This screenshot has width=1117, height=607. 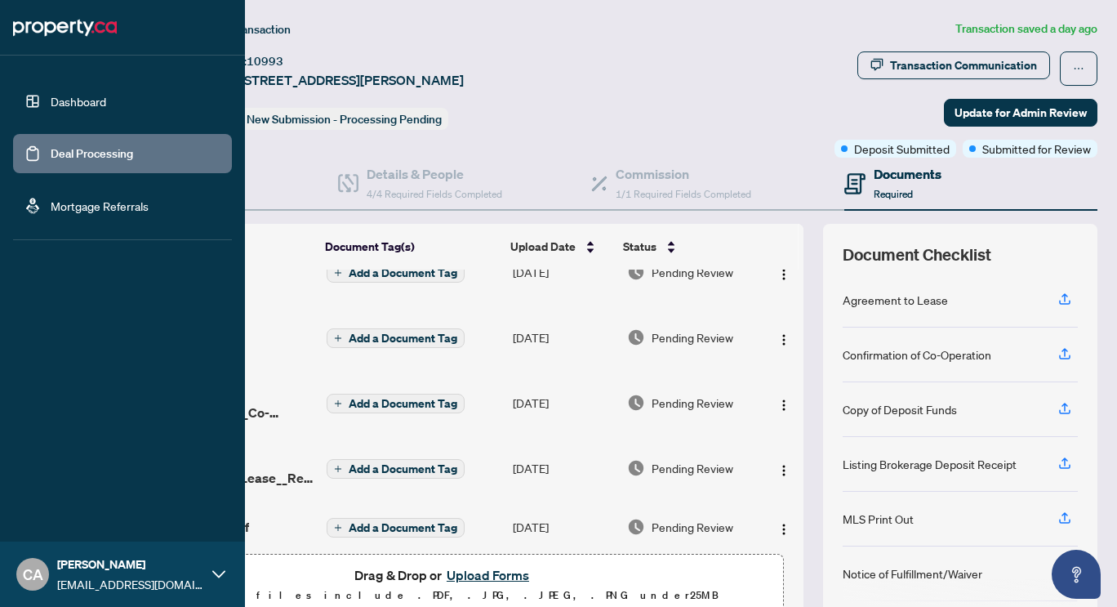 What do you see at coordinates (1021, 113) in the screenshot?
I see `button: Update for Admin Review` at bounding box center [1021, 113].